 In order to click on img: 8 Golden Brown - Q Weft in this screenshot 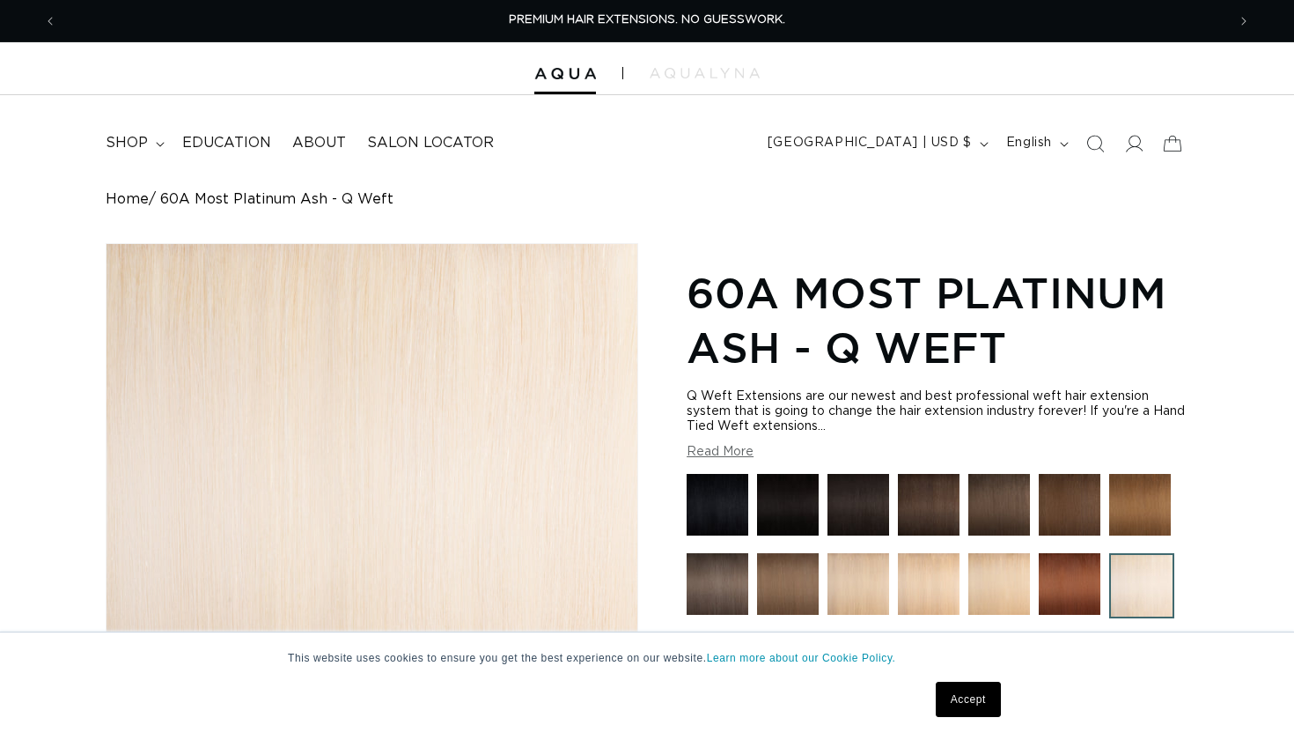, I will do `click(788, 584)`.